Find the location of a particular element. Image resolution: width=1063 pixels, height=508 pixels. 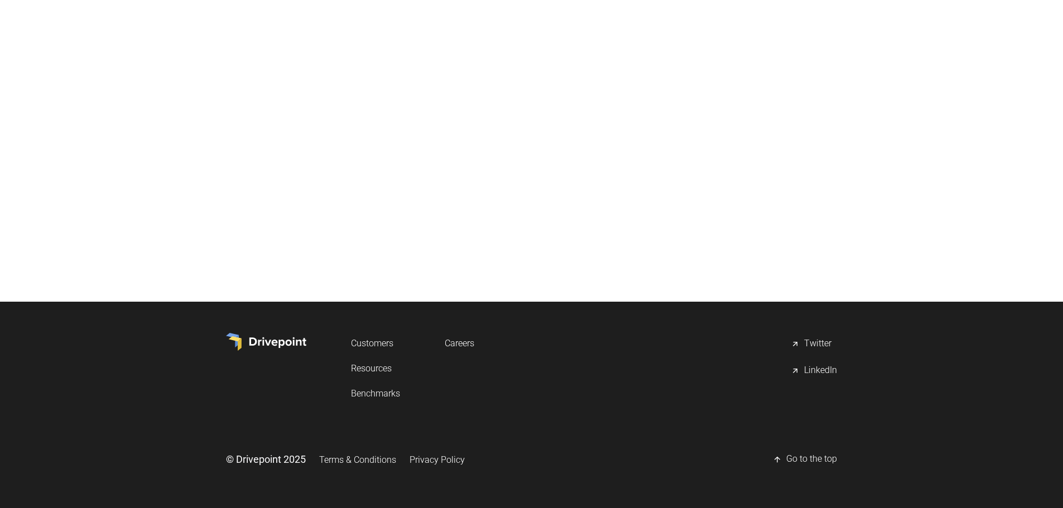

a: Careers is located at coordinates (459, 343).